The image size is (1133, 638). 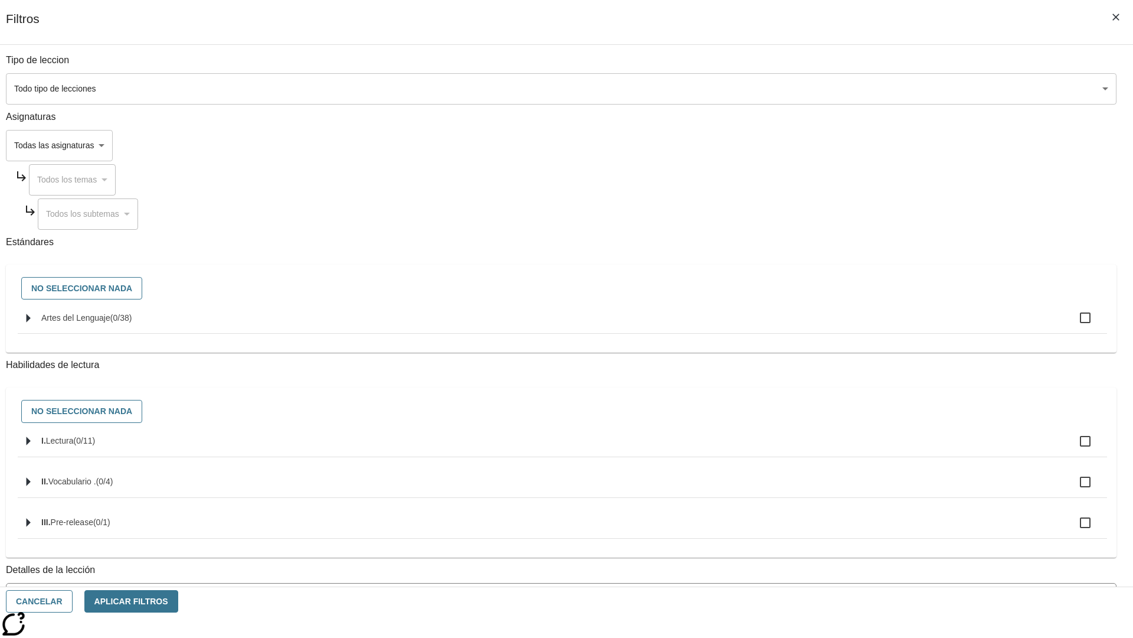 What do you see at coordinates (72, 481) in the screenshot?
I see `span: Vocabulario .` at bounding box center [72, 481].